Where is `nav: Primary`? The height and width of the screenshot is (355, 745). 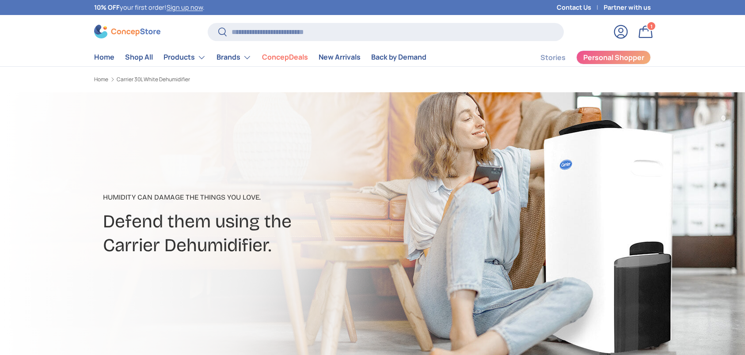
nav: Primary is located at coordinates (260, 57).